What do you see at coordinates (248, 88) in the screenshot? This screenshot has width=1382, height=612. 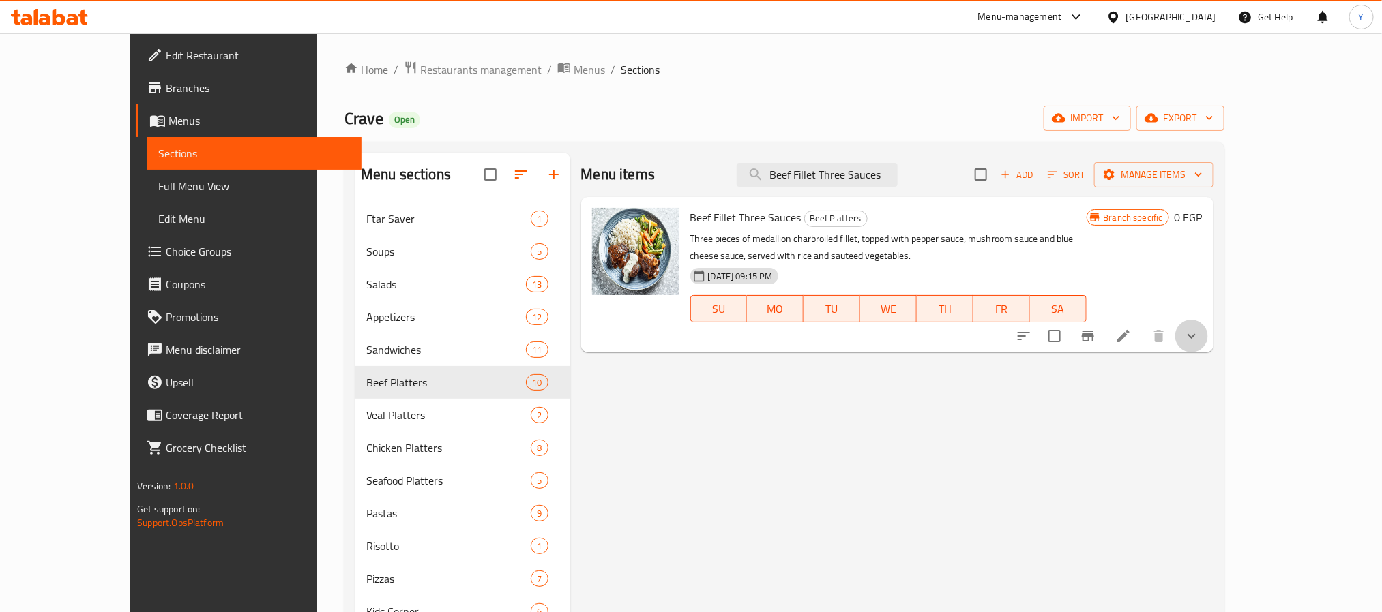 I see `a: Branches` at bounding box center [248, 88].